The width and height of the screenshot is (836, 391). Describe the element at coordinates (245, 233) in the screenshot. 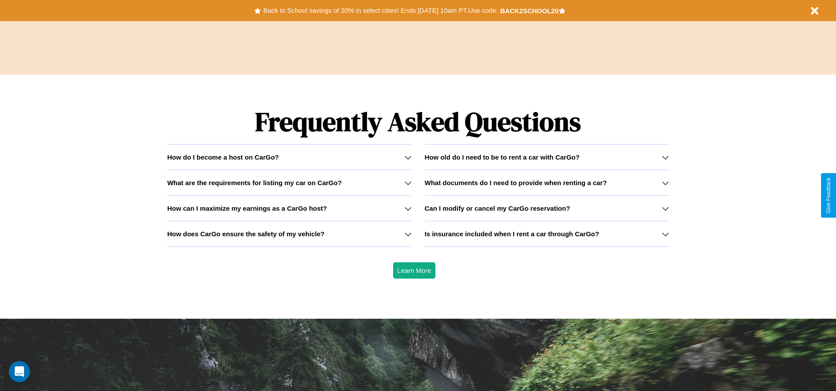

I see `h3: How does CarGo ensure the safety of my vehicle?` at that location.